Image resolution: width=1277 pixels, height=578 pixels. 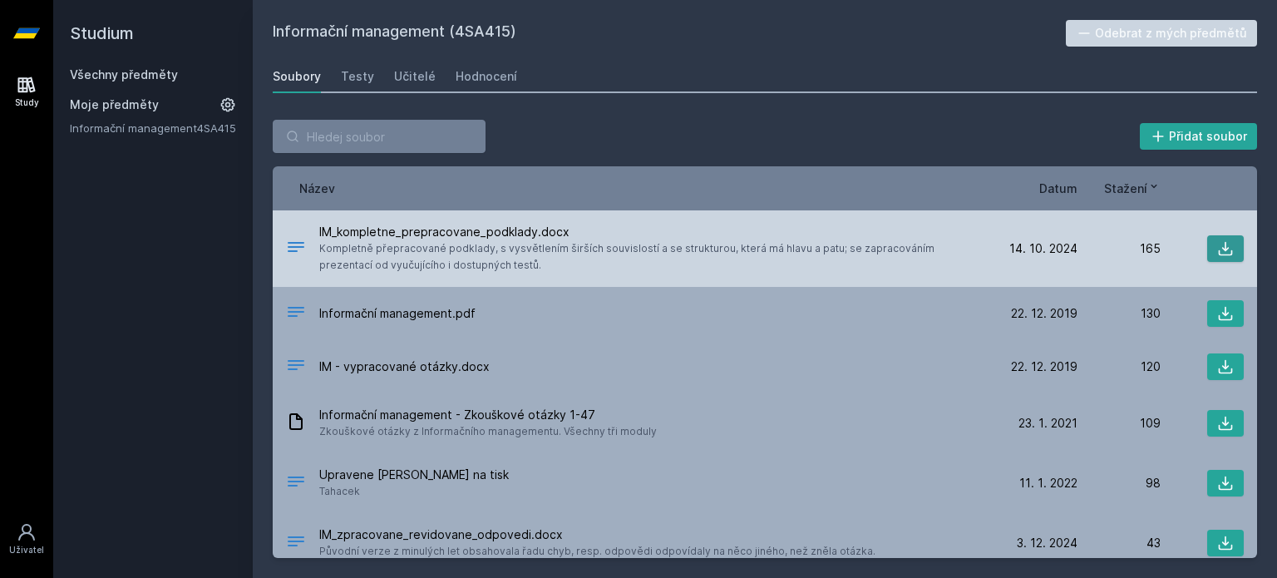 I want to click on a: Study, so click(x=27, y=91).